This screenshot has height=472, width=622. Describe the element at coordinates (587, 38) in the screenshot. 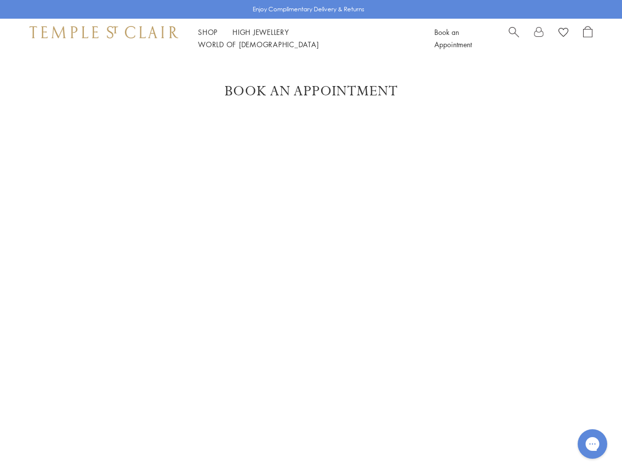

I see `a: Open Shopping Bag` at that location.